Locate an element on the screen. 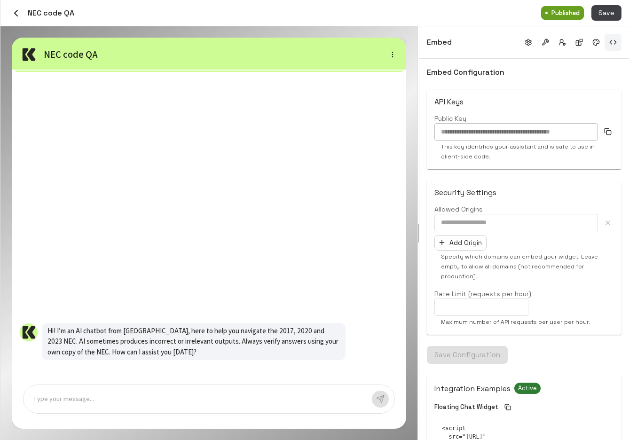 The height and width of the screenshot is (440, 629). button: Basic info is located at coordinates (529, 42).